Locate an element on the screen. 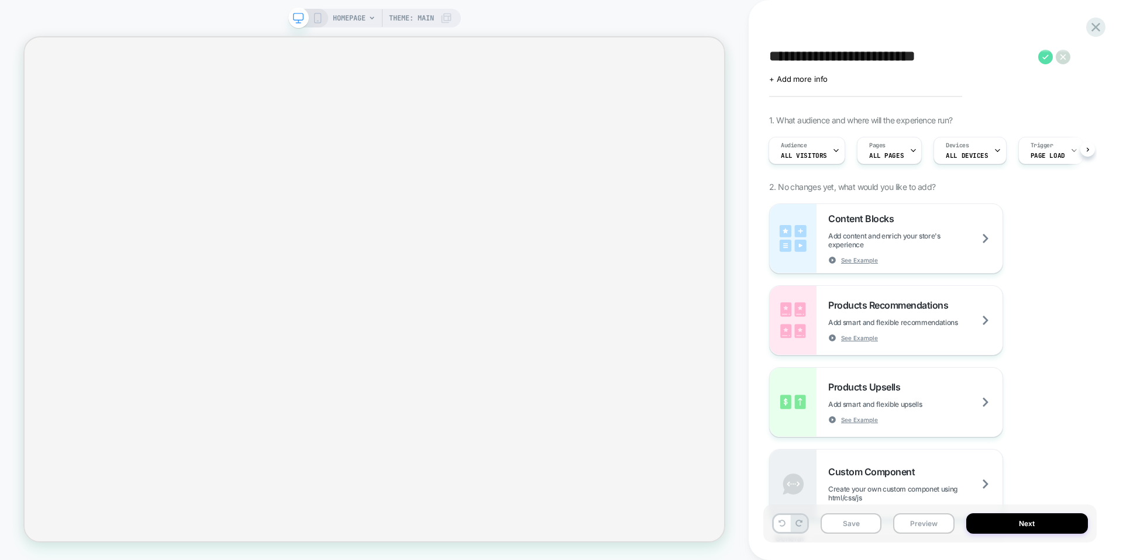  span: Products Upsells is located at coordinates (866, 387).